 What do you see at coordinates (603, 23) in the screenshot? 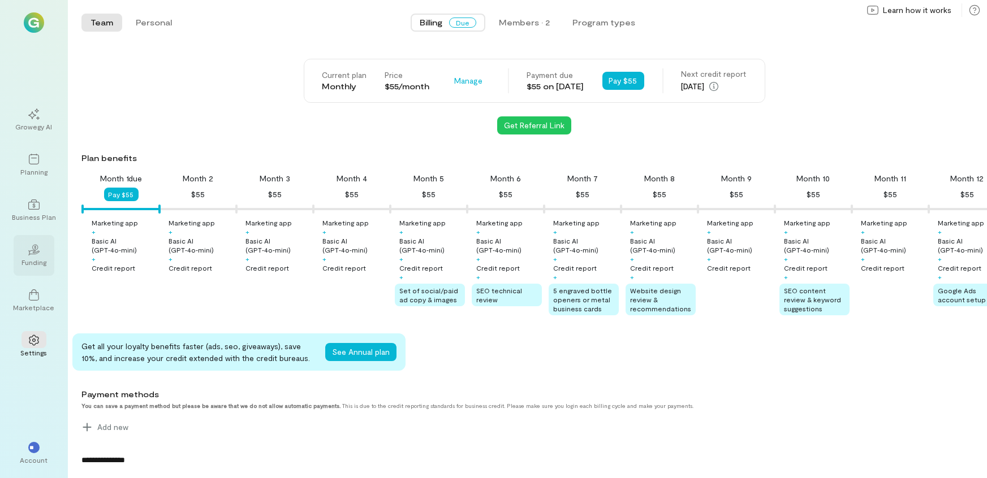
I see `button: Program types` at bounding box center [603, 23].